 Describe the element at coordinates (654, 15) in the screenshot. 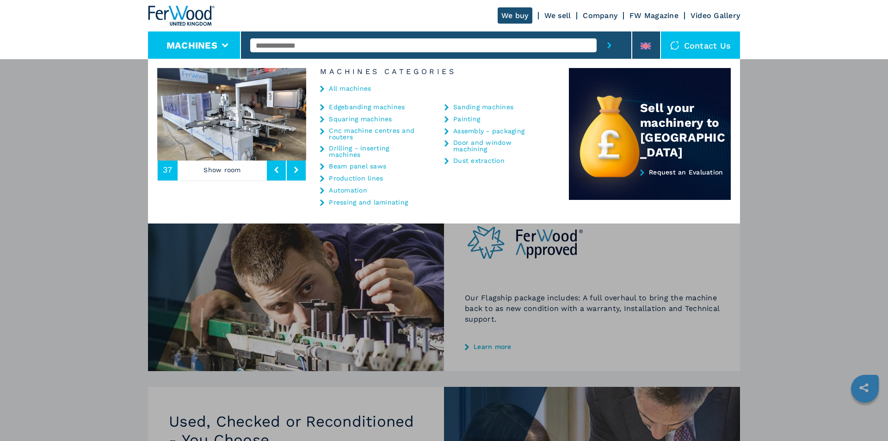

I see `a: FW Magazine` at that location.